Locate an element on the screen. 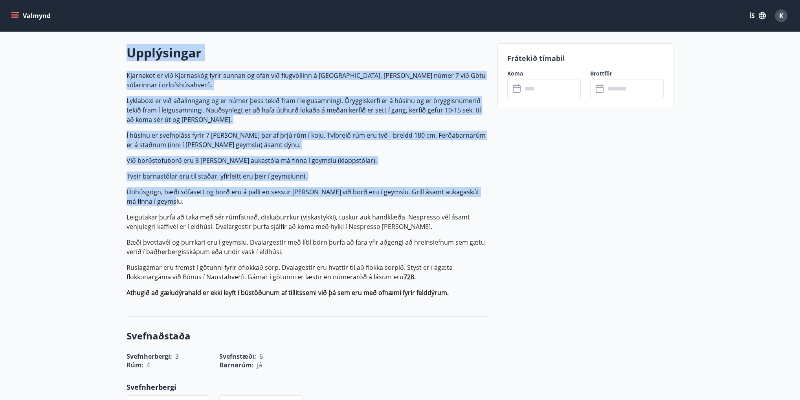  button: ÍS is located at coordinates (758, 16).